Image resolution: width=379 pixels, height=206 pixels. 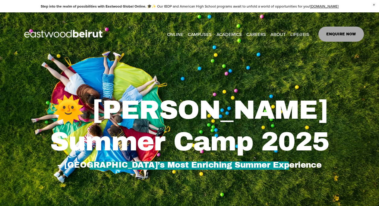 I want to click on a: CAREERS, so click(x=256, y=34).